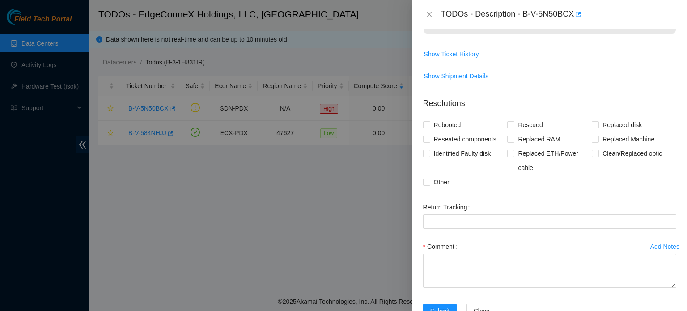 This screenshot has height=311, width=687. Describe the element at coordinates (550, 222) in the screenshot. I see `input: Return Tracking` at that location.